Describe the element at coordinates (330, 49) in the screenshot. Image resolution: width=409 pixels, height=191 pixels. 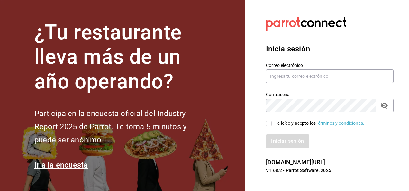
I see `h3: Inicia sesión` at that location.